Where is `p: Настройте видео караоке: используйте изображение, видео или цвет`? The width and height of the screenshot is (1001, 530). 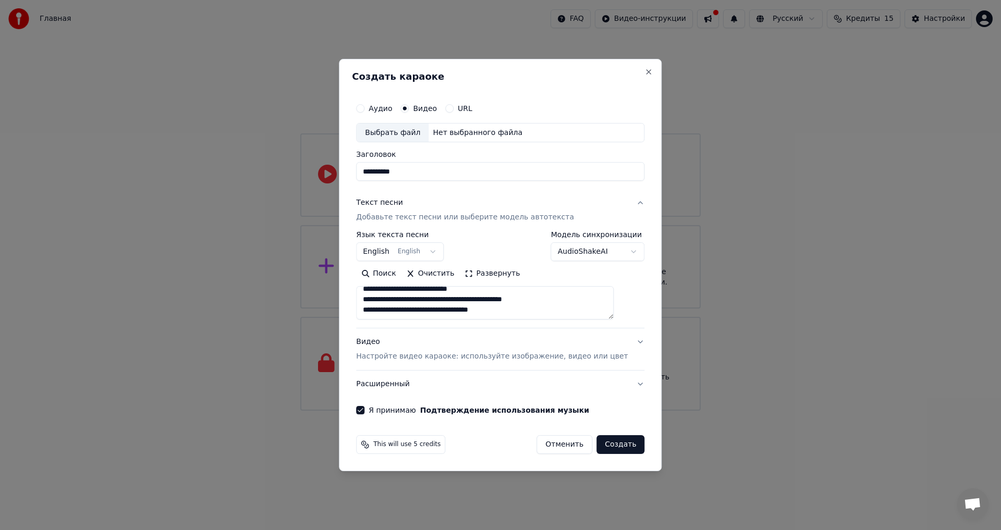
p: Настройте видео караоке: используйте изображение, видео или цвет is located at coordinates (492, 357).